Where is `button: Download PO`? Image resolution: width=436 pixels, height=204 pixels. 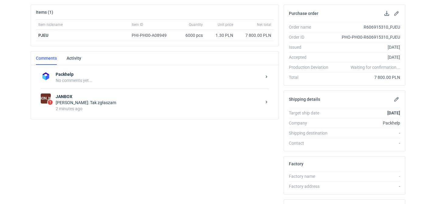
button: Download PO is located at coordinates (387, 13).